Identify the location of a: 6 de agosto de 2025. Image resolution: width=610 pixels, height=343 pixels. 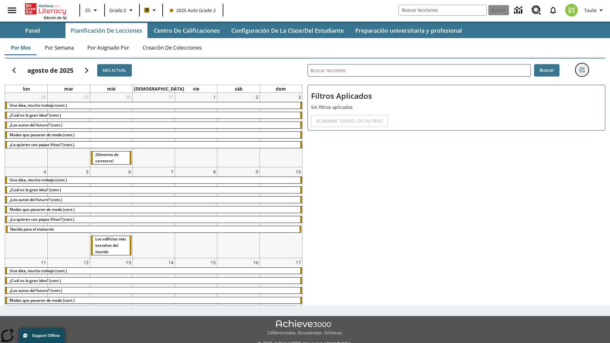
(130, 171).